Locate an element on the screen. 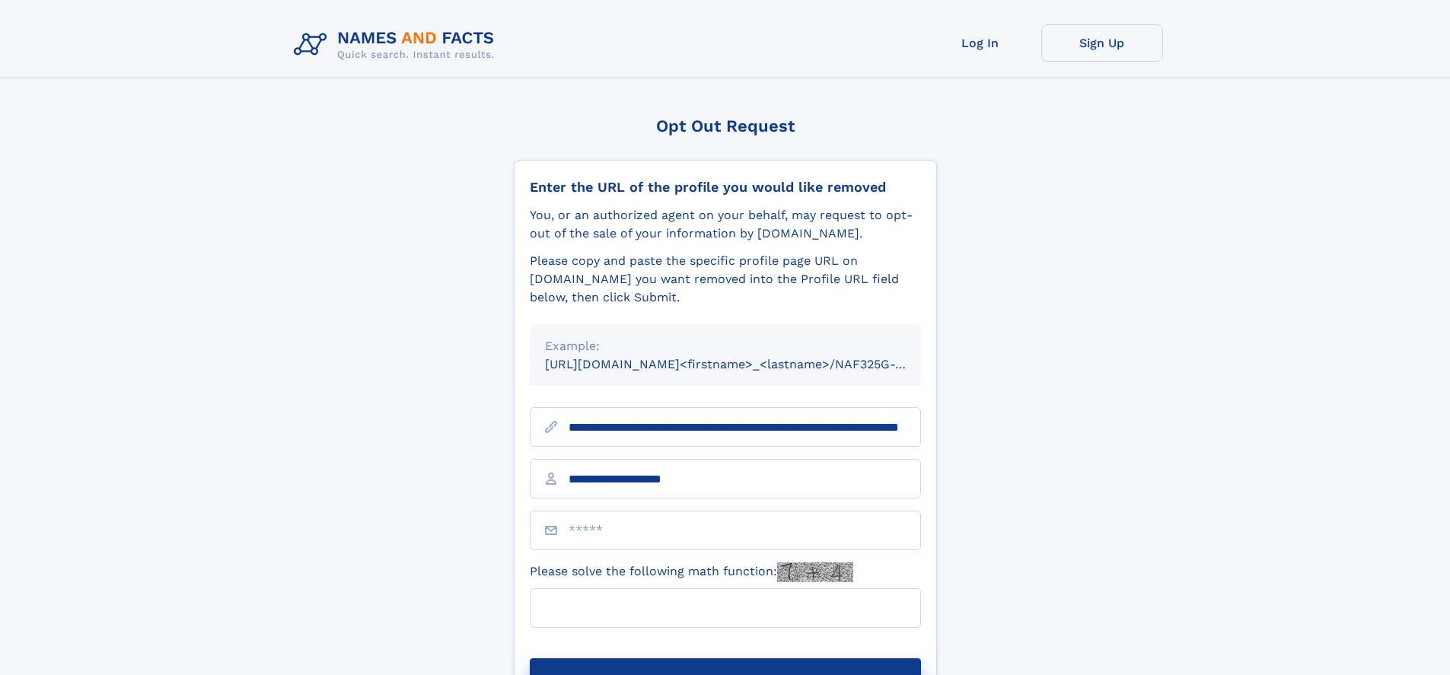 The image size is (1450, 675). div: Enter the URL of the profile you would like removed is located at coordinates (725, 187).